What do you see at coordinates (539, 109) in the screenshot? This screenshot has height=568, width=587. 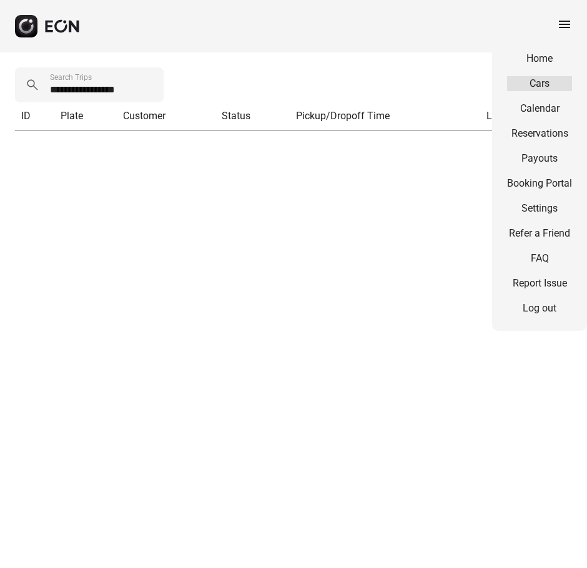 I see `a: Calendar` at bounding box center [539, 109].